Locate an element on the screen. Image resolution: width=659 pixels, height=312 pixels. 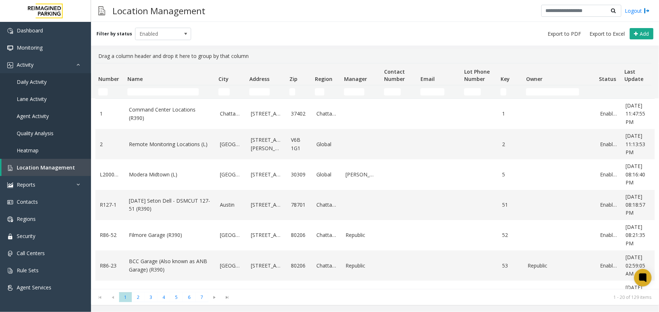
span: Activity is located at coordinates (25, 64).